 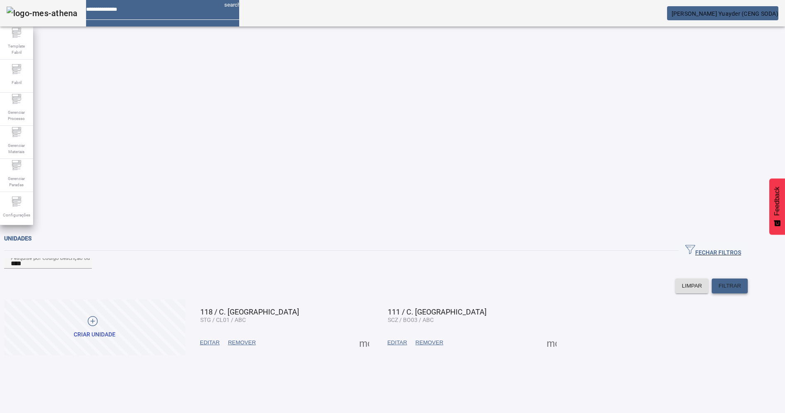 What do you see at coordinates (692, 286) in the screenshot?
I see `button: LIMPAR` at bounding box center [692, 286].